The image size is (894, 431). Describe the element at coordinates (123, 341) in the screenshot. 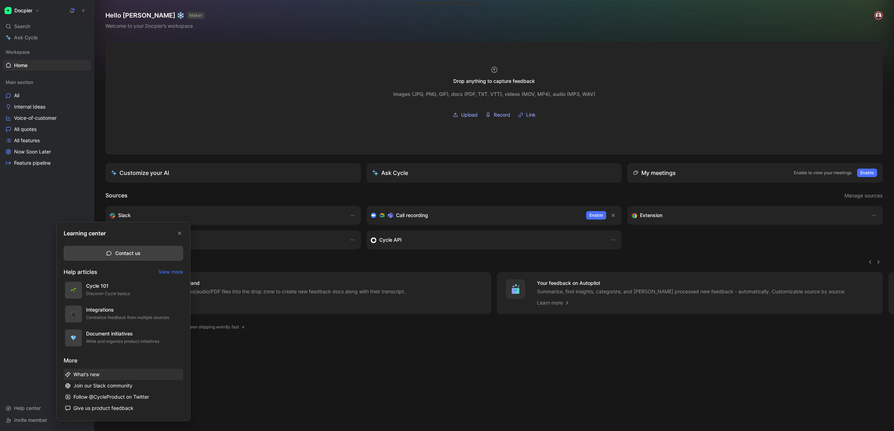

I see `div: Write and organize product initiatives` at that location.